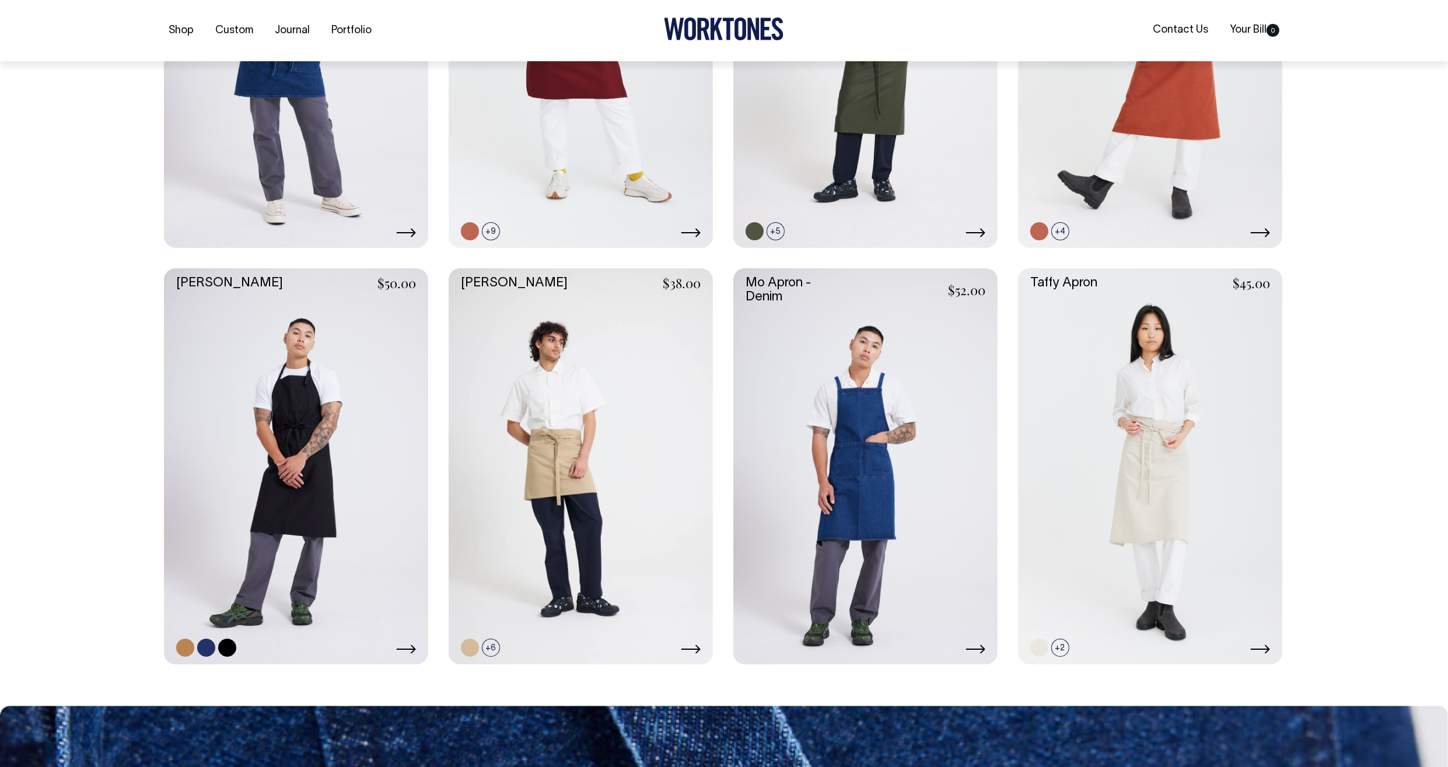  Describe the element at coordinates (1060, 648) in the screenshot. I see `span: +2` at that location.